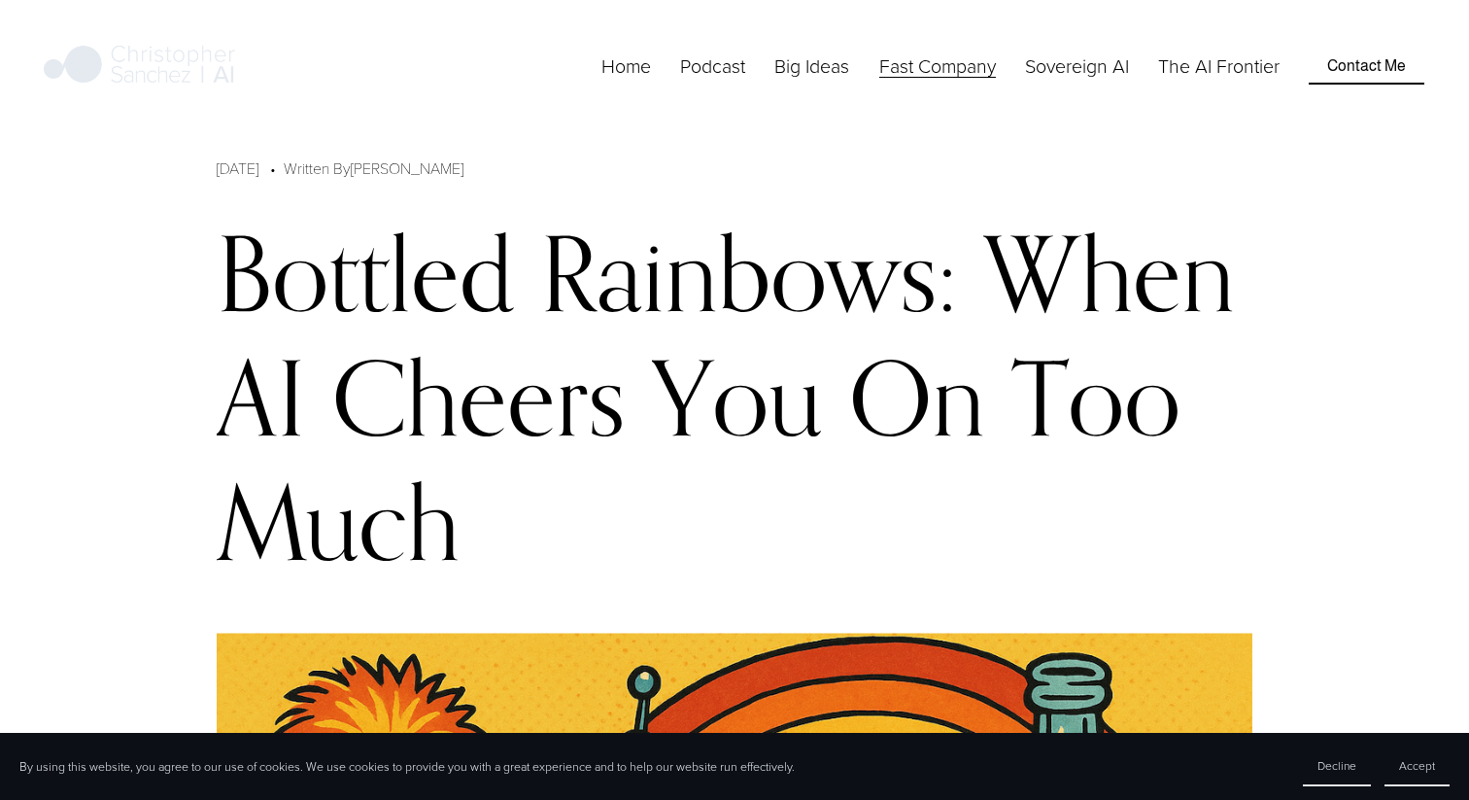 Image resolution: width=1469 pixels, height=800 pixels. Describe the element at coordinates (373, 168) in the screenshot. I see `div: Written By` at that location.